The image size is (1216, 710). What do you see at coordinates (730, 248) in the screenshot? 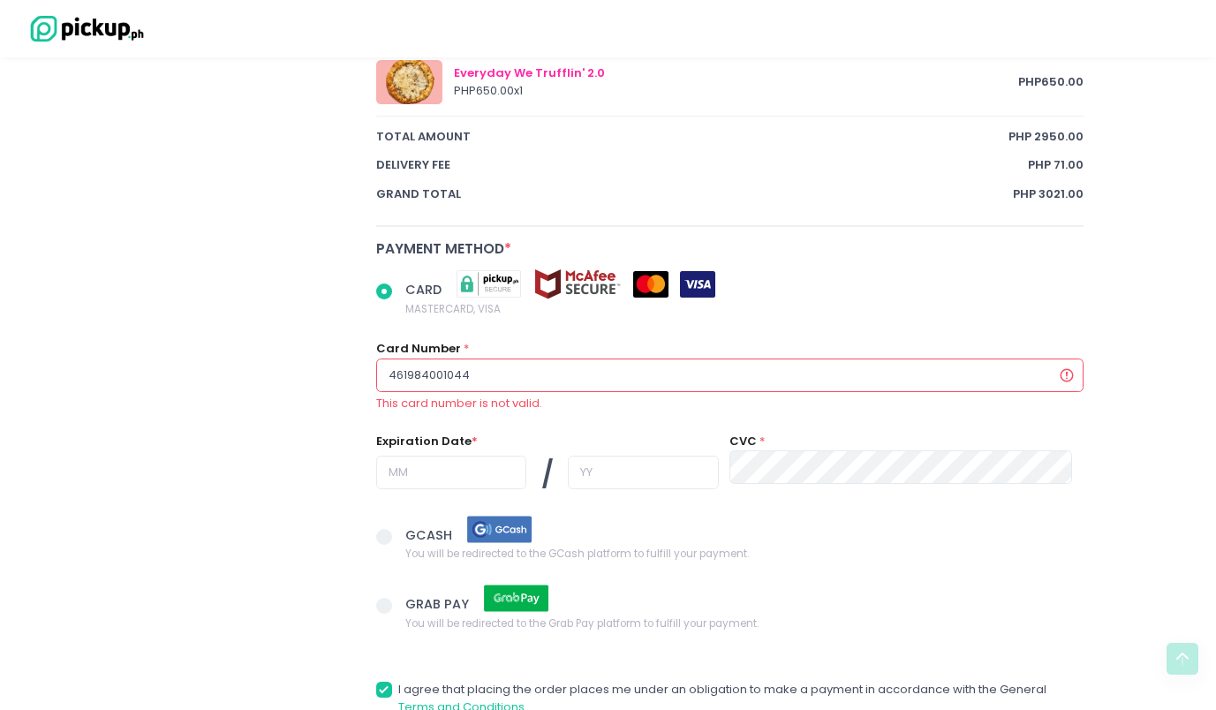
I see `div: Payment Method` at bounding box center [730, 248].